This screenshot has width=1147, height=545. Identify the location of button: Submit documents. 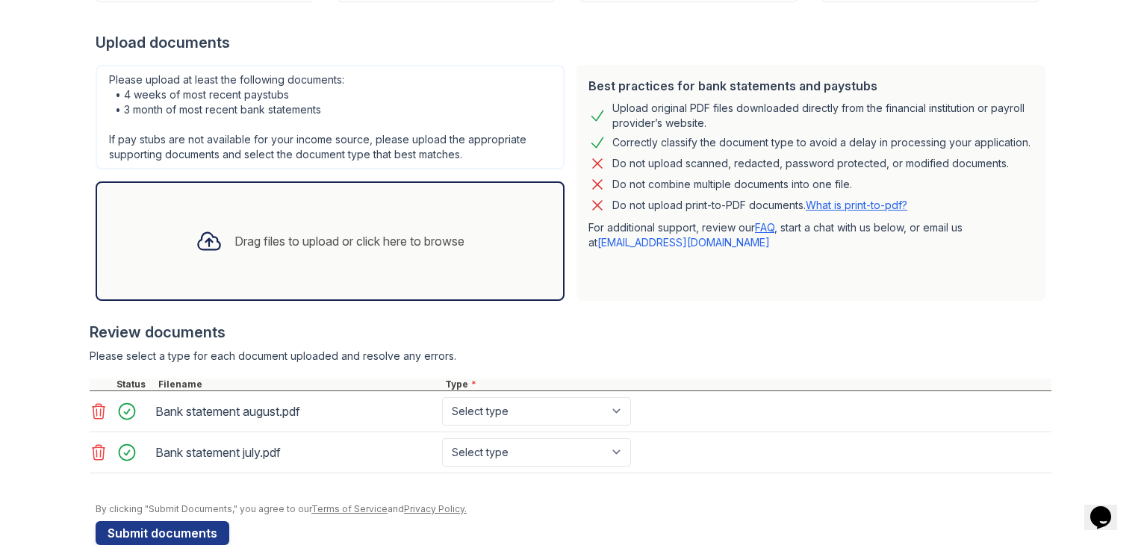
(162, 533).